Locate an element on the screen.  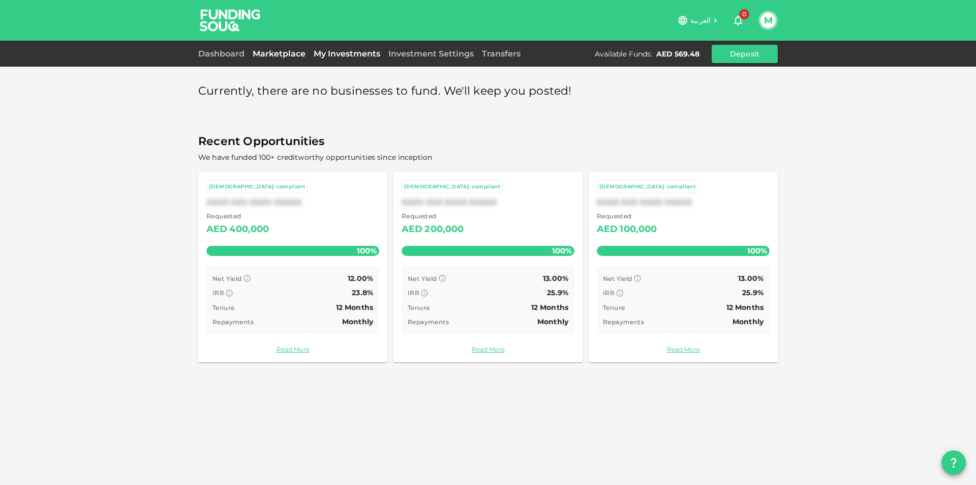
a: Marketplace is located at coordinates (279, 53).